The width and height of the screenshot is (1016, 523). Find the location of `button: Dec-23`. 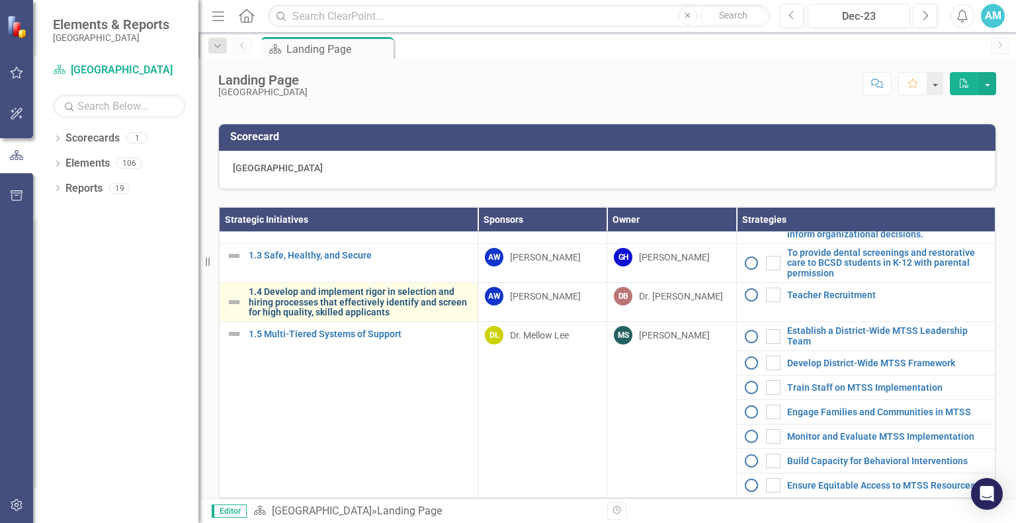

button: Dec-23 is located at coordinates (859, 16).